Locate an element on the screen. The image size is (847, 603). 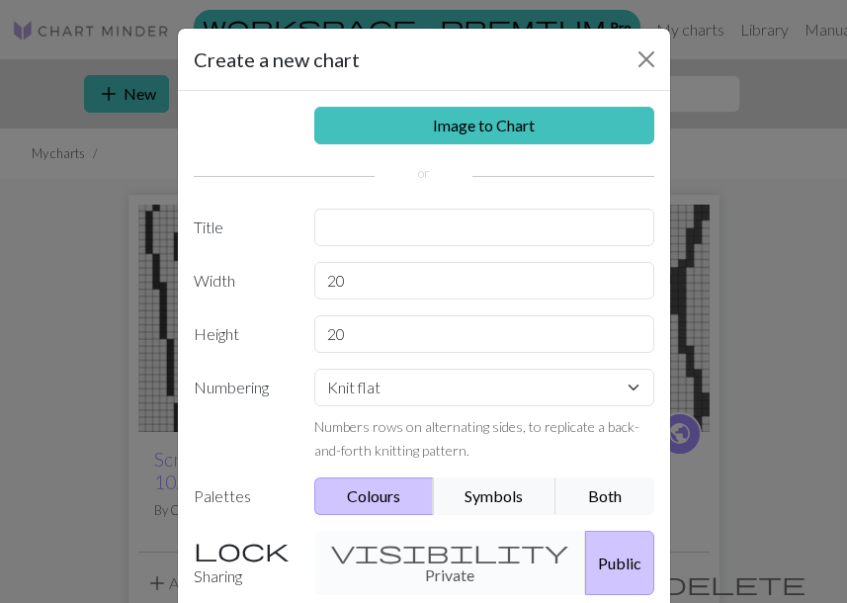
button: Symbols is located at coordinates (495, 496).